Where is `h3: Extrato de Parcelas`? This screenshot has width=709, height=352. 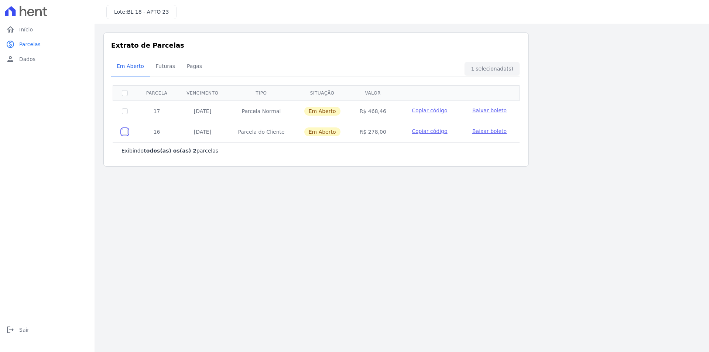
h3: Extrato de Parcelas is located at coordinates (316, 45).